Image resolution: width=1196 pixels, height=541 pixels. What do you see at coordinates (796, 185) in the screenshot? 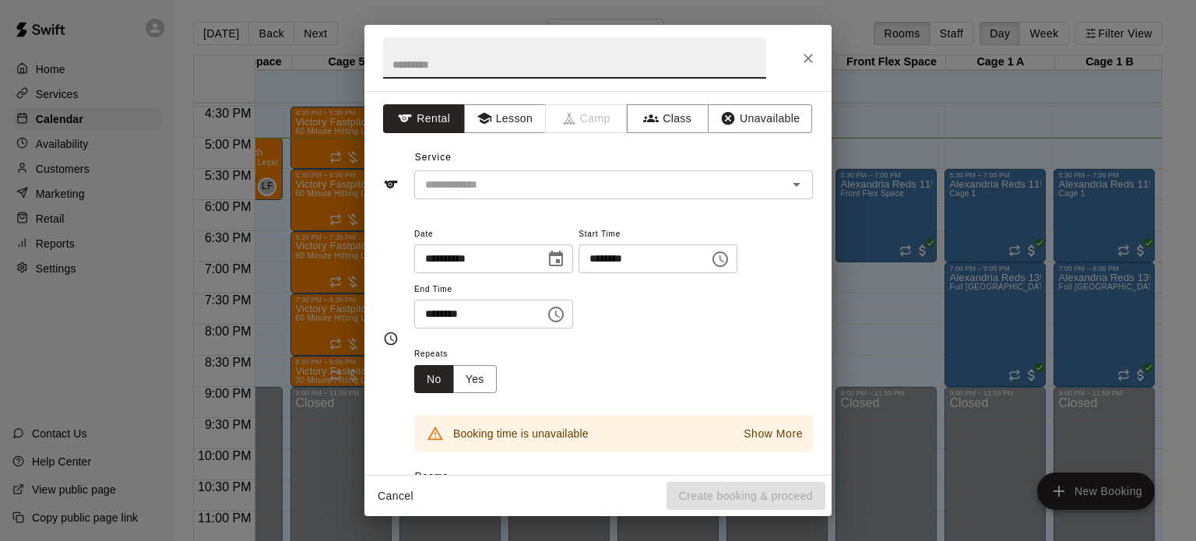
I see `button: Open` at bounding box center [796, 185].